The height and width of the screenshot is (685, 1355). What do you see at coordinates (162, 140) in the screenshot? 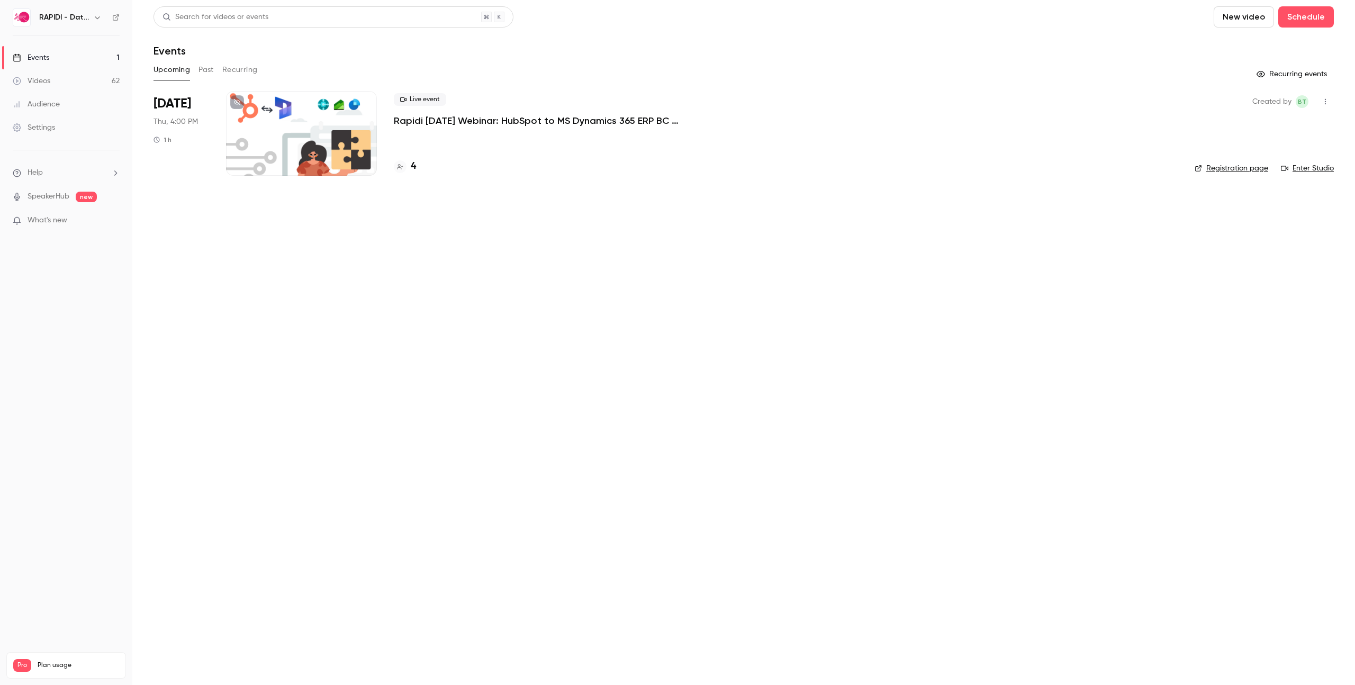
I see `div: 1 h` at bounding box center [162, 140].